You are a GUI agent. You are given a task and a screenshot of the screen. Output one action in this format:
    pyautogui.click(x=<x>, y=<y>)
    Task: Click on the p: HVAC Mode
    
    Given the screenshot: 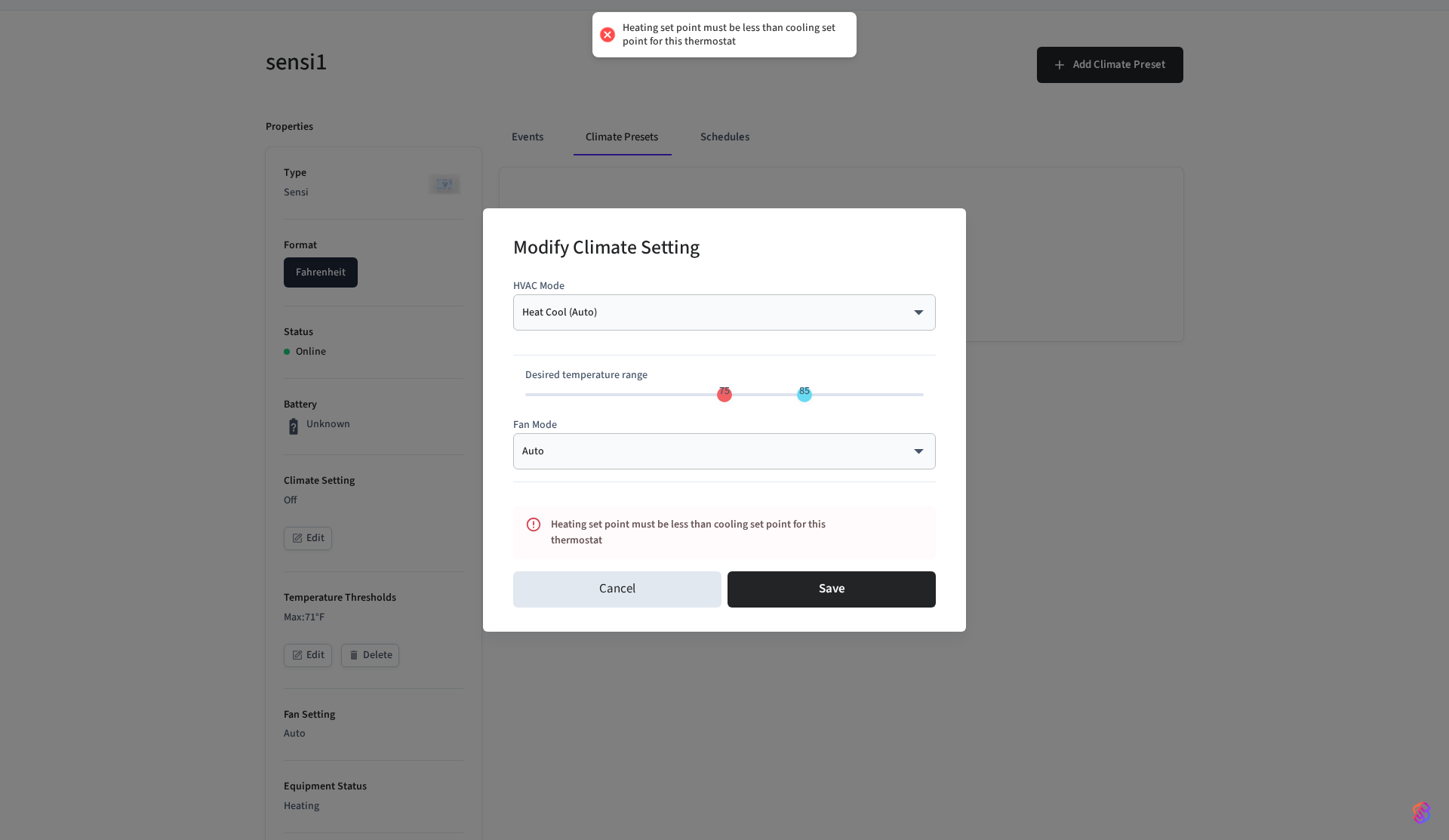 What is the action you would take?
    pyautogui.click(x=724, y=286)
    